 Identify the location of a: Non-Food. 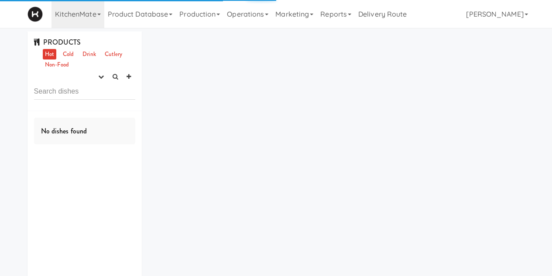
(57, 65).